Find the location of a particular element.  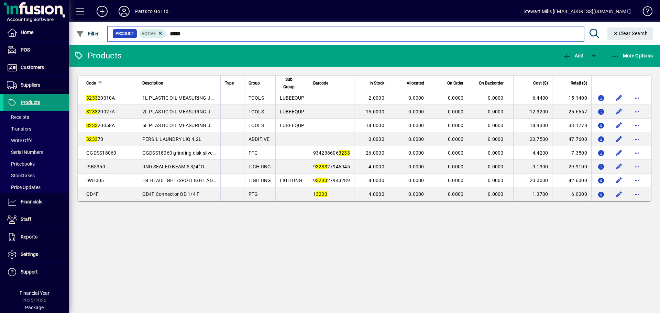

button: Filter is located at coordinates (87, 34).